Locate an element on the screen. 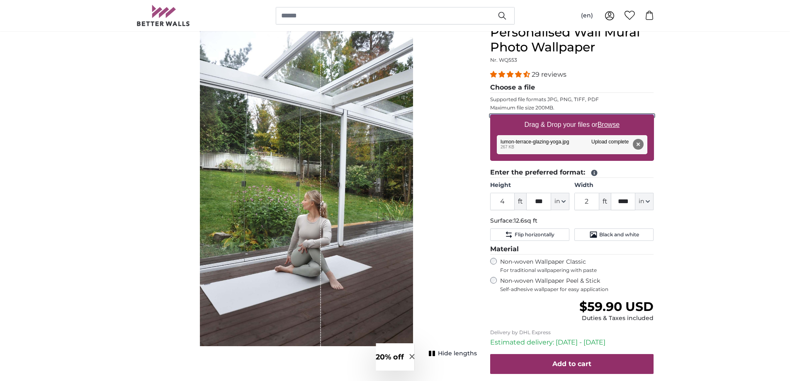  button: Hide lengths is located at coordinates (452, 354).